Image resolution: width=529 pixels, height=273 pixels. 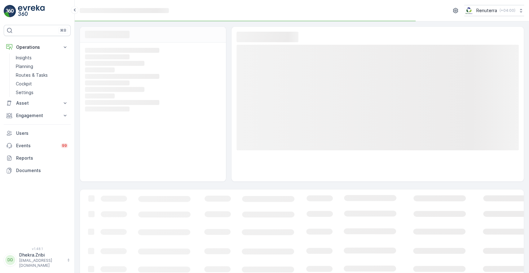 What do you see at coordinates (42, 92) in the screenshot?
I see `a: Settings` at bounding box center [42, 92].